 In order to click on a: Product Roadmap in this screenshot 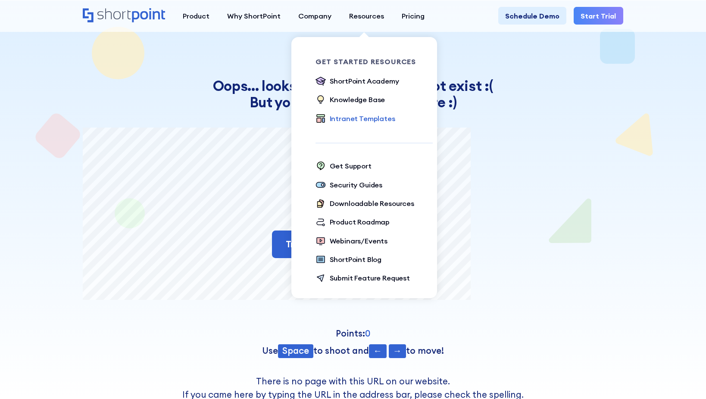, I will do `click(353, 222)`.